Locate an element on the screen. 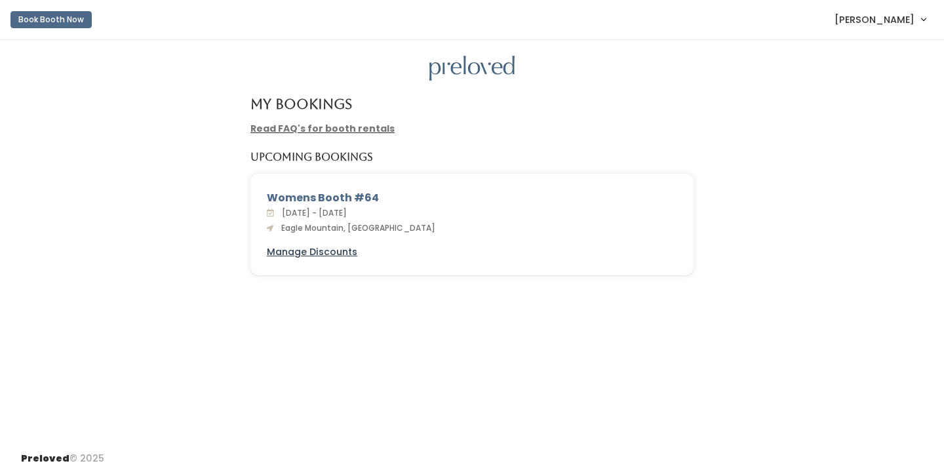  span: Preloved is located at coordinates (45, 458).